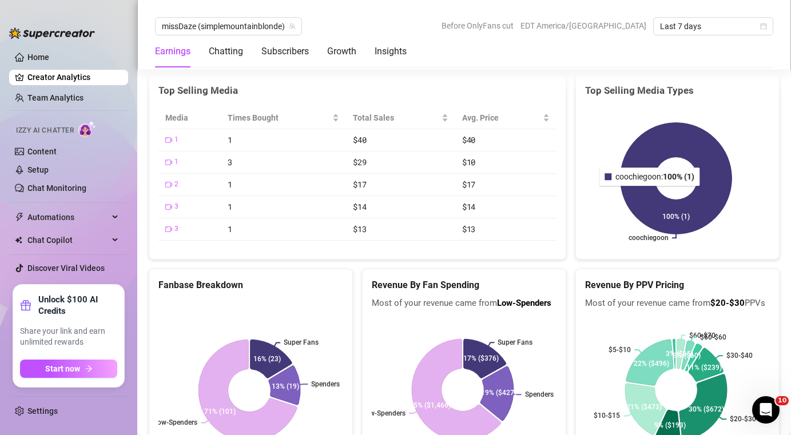  I want to click on a: Chat Monitoring, so click(57, 188).